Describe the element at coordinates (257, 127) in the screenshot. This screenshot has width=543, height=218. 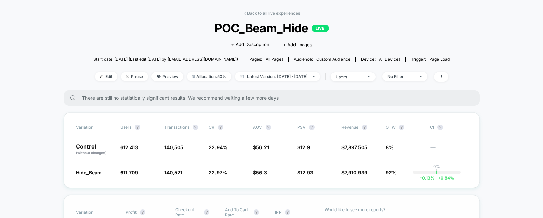
I see `span: AOV` at that location.